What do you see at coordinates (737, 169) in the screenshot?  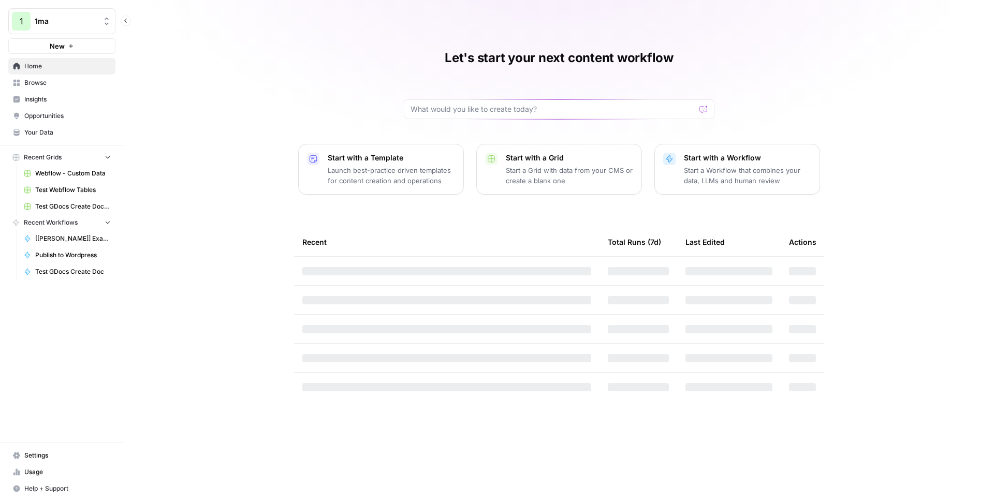 I see `button: Start with a WorkflowStart a Workflow that combines your data, LLMs and human review` at bounding box center [737, 169].